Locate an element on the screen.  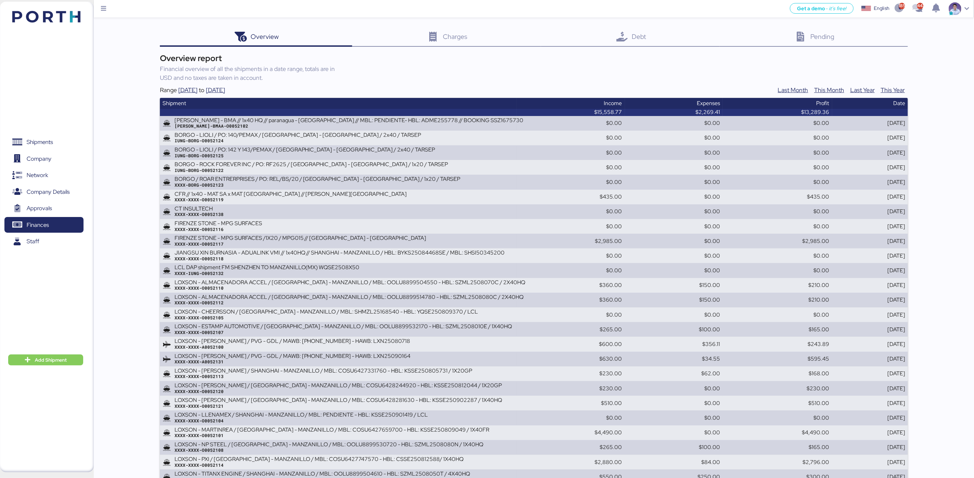
span: Network is located at coordinates (37, 175).